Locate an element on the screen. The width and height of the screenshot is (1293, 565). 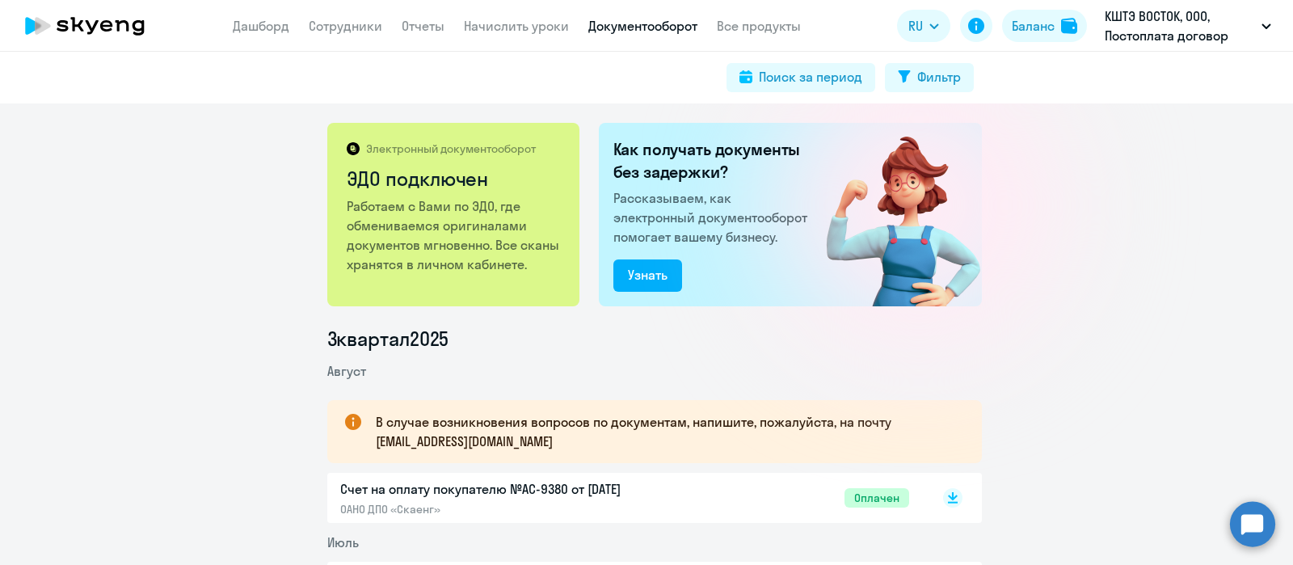
a: Дашборд is located at coordinates (261, 26).